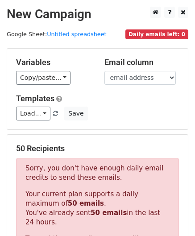 This screenshot has width=195, height=236. Describe the element at coordinates (97, 148) in the screenshot. I see `h5: 50 Recipients` at that location.